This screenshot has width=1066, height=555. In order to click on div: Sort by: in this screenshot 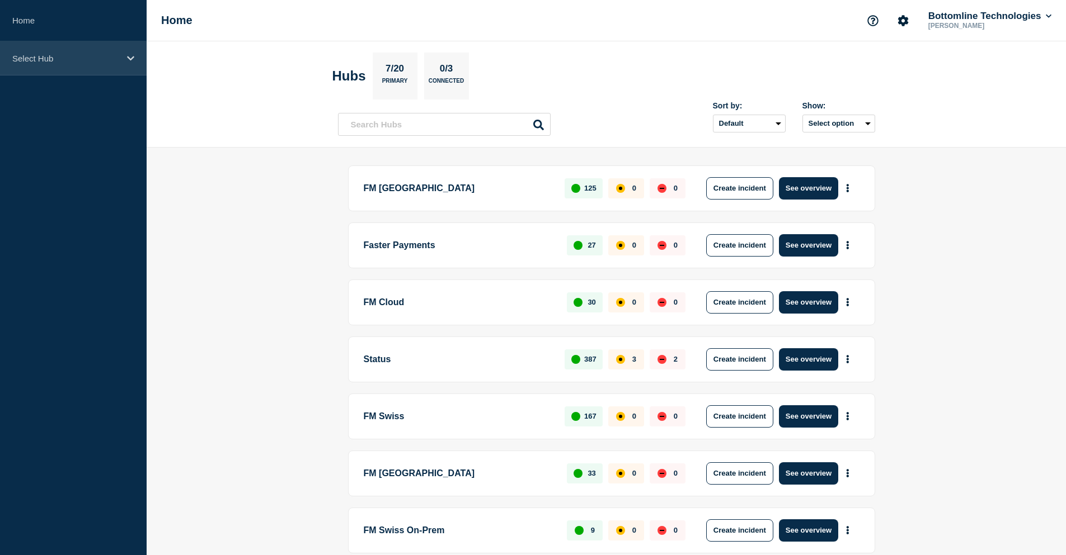, I will do `click(749, 106)`.